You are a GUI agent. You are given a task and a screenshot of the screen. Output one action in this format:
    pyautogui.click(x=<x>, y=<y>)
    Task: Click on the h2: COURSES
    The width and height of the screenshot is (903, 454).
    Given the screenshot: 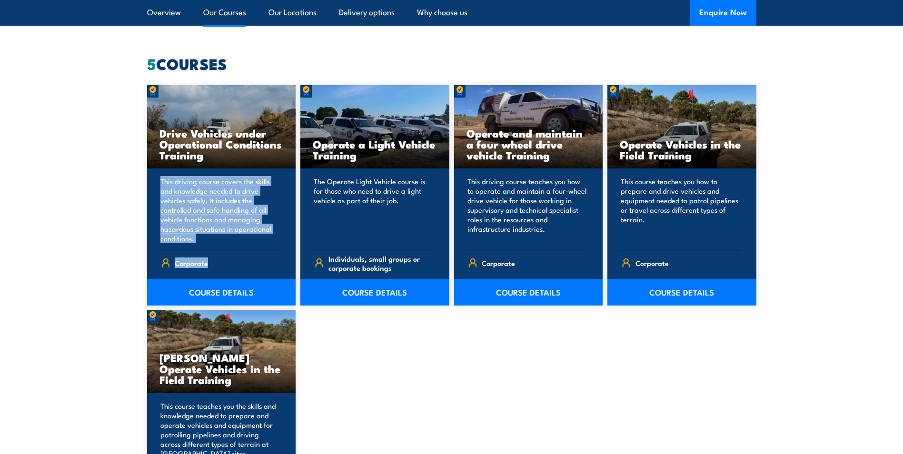 What is the action you would take?
    pyautogui.click(x=452, y=63)
    